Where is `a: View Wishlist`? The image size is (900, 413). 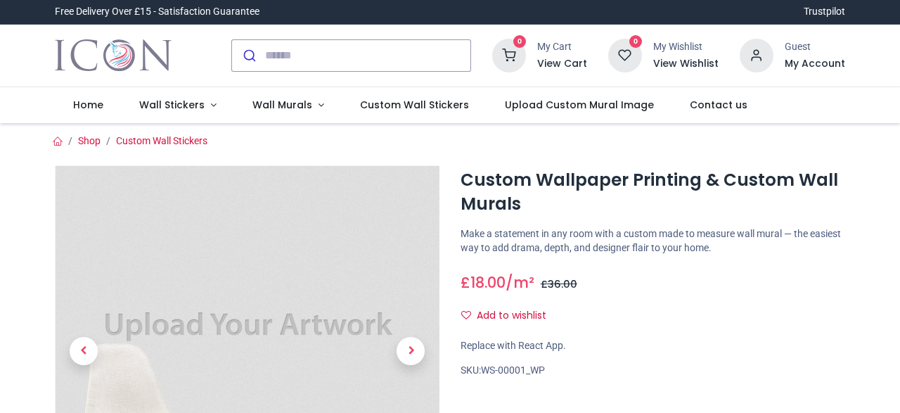
a: View Wishlist is located at coordinates (685, 64).